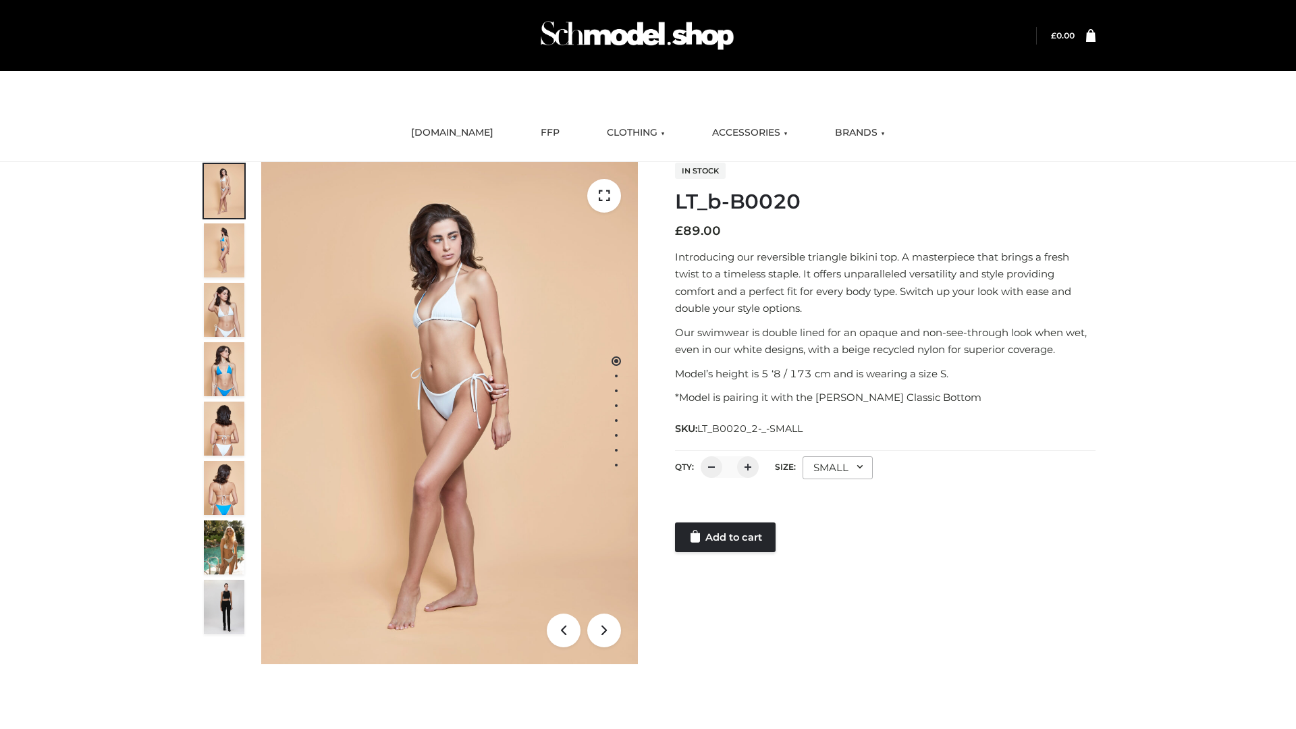 Image resolution: width=1296 pixels, height=729 pixels. Describe the element at coordinates (885, 283) in the screenshot. I see `p: Introducing our reversible triangle bikini top. A masterpiece that brings a fresh twist to a time...` at that location.